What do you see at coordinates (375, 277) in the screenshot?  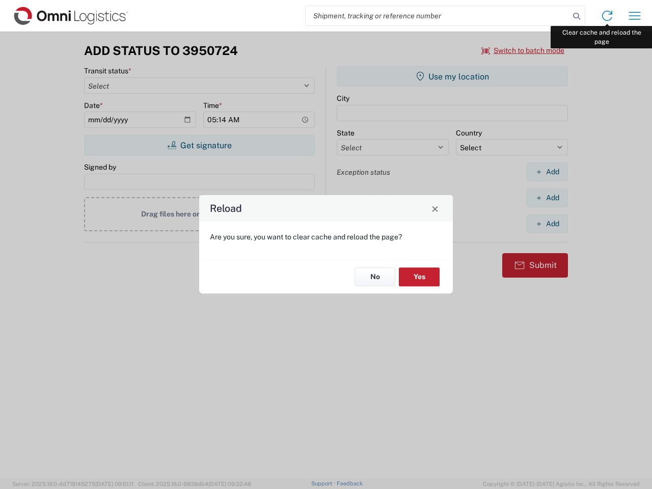 I see `button: No` at bounding box center [375, 277].